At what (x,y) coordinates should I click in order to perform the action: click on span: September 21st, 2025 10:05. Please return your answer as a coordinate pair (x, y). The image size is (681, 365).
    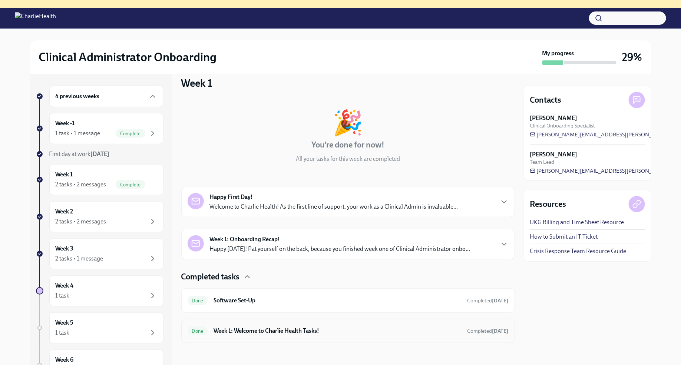
    Looking at the image, I should click on (488, 301).